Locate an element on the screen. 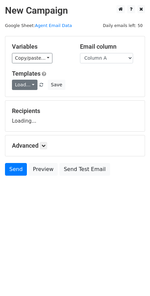 The width and height of the screenshot is (150, 296). a: Load... is located at coordinates (25, 85).